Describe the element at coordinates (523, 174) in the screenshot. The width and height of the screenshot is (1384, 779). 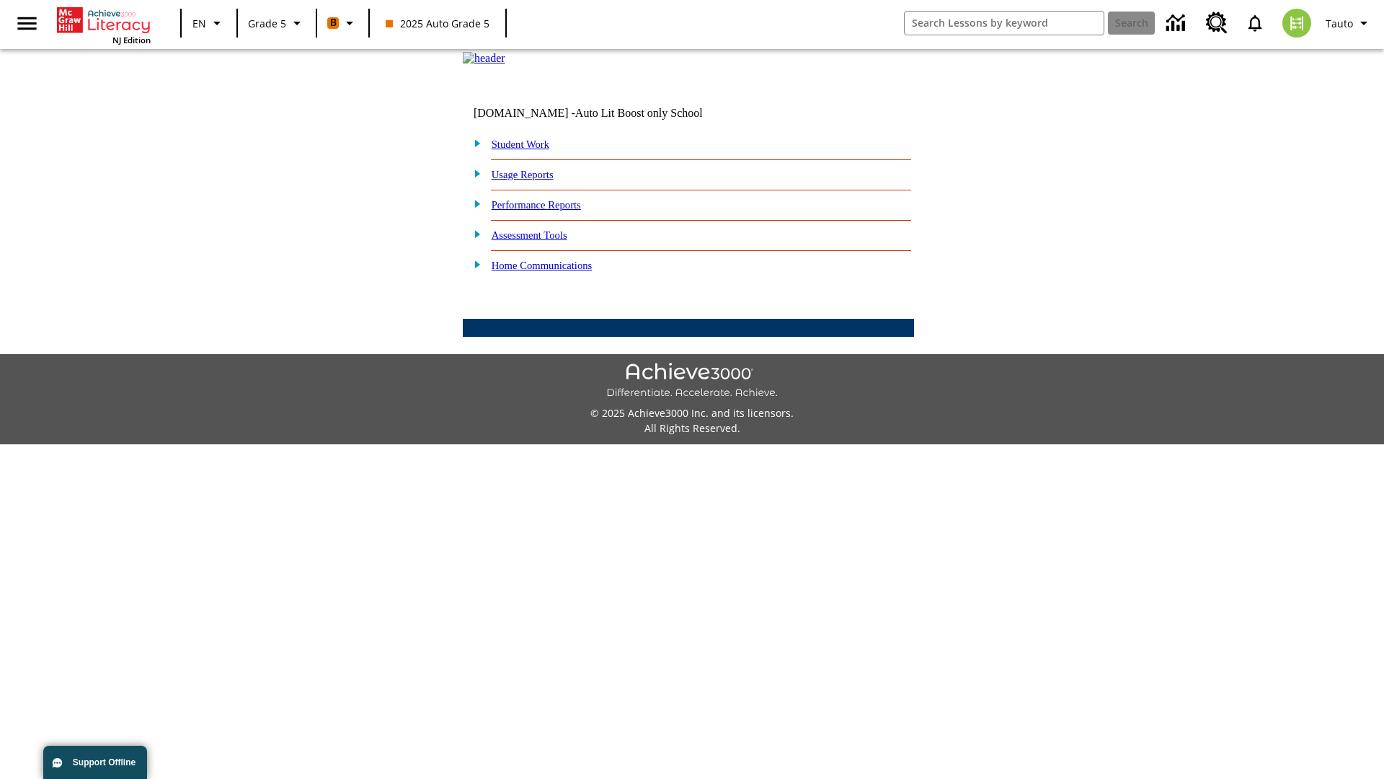
I see `a: Usage Reports` at that location.